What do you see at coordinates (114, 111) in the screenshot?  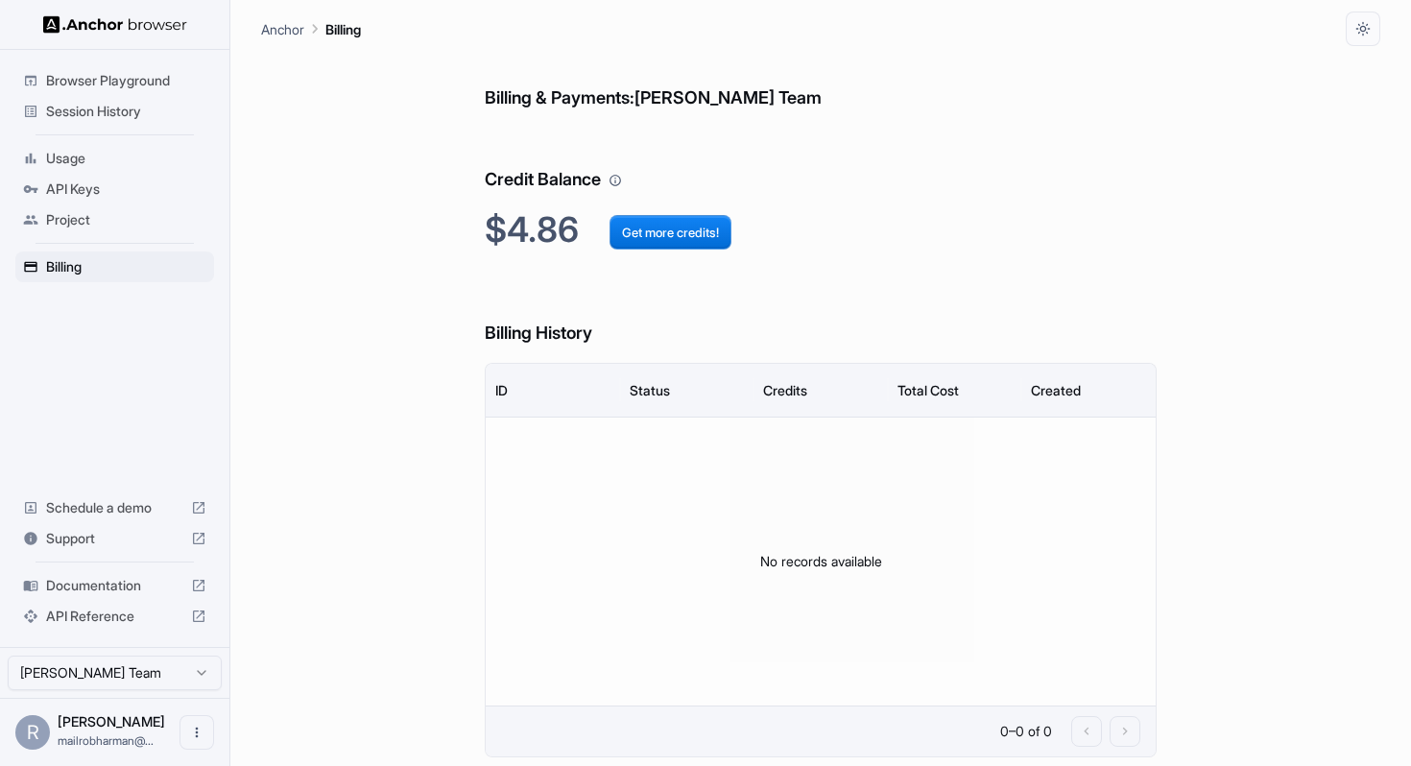 I see `div: Session History` at bounding box center [114, 111].